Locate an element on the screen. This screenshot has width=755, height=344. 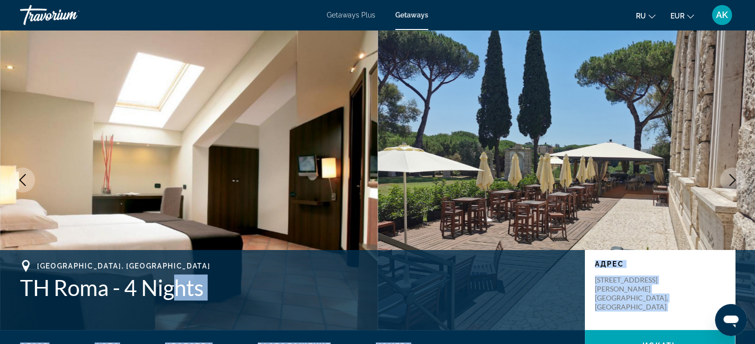
a: Getaways is located at coordinates (412, 15).